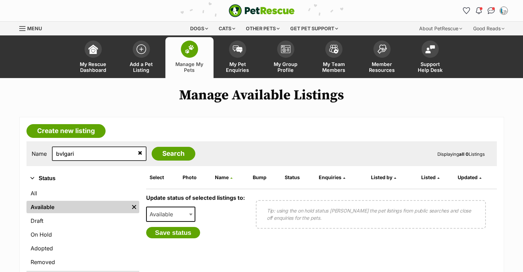 The image size is (523, 272). Describe the element at coordinates (173, 154) in the screenshot. I see `input: Search` at that location.